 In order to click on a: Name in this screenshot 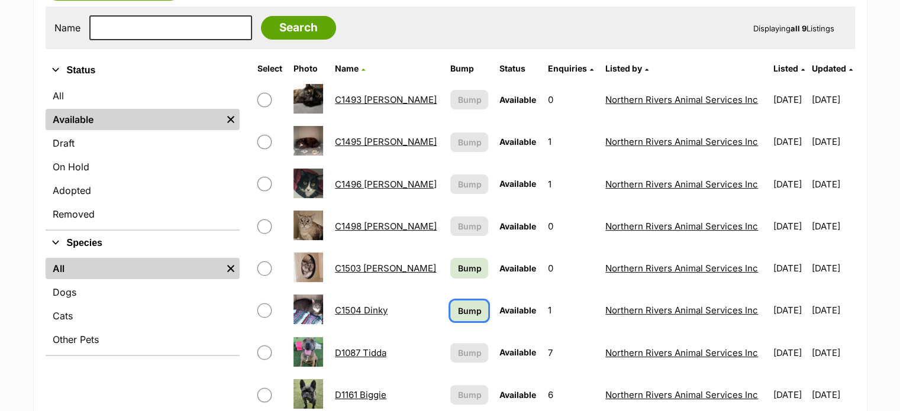, I will do `click(350, 68)`.